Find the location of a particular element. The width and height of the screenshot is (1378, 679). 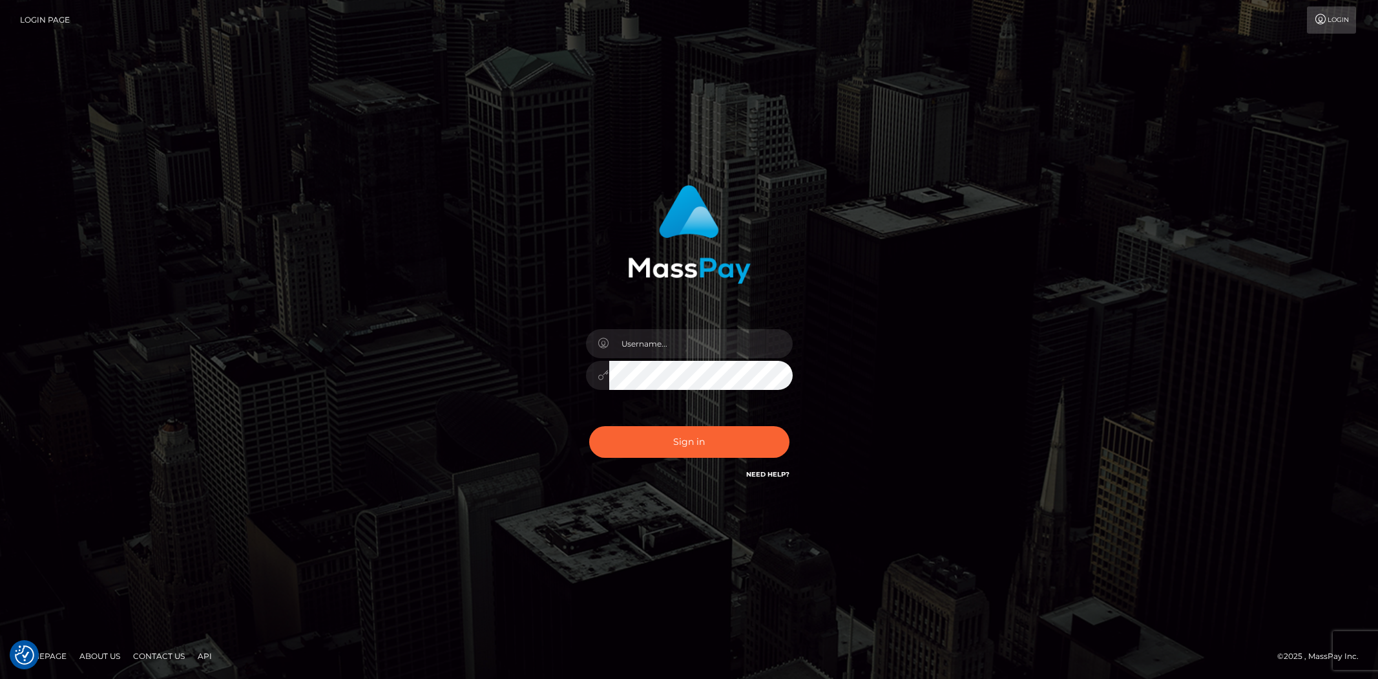

img: MassPay Login is located at coordinates (690, 234).